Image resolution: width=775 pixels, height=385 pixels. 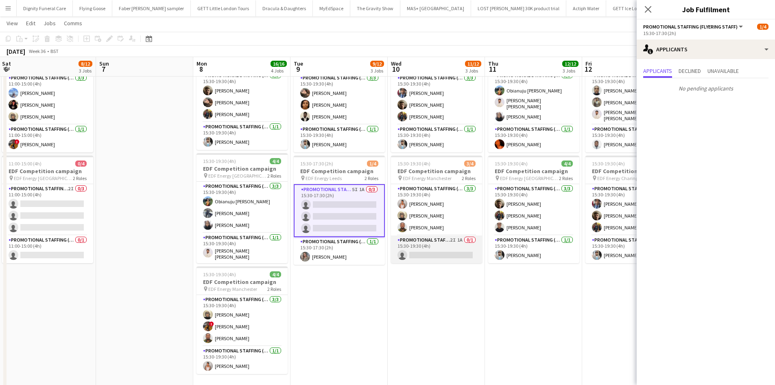 I want to click on h3: Job Fulfilment, so click(x=706, y=9).